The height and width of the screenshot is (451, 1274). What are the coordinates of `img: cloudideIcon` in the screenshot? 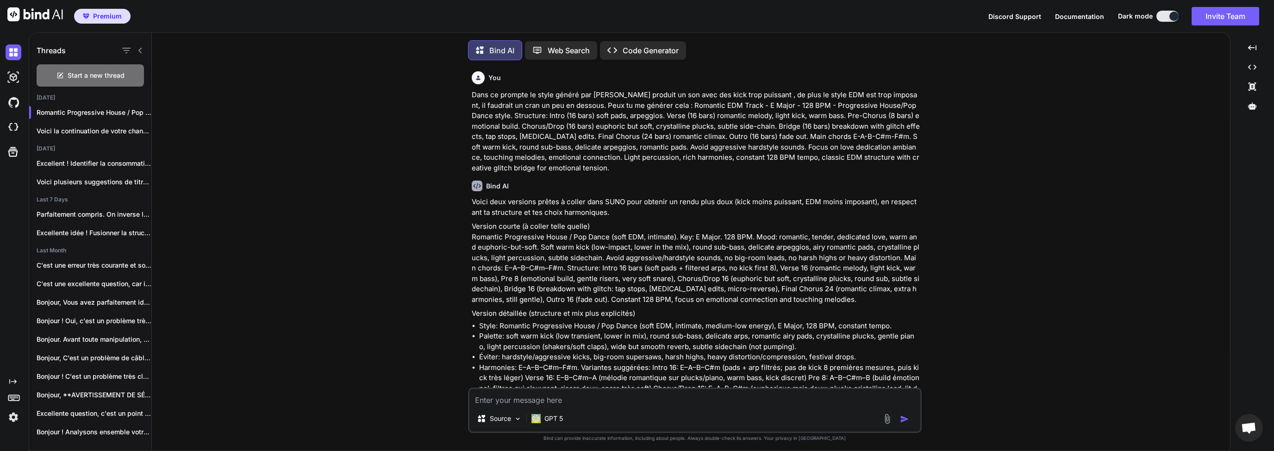 It's located at (13, 127).